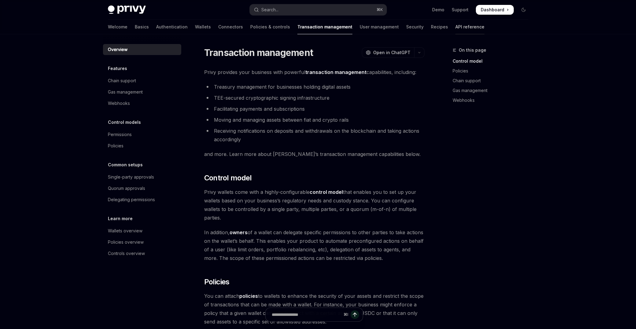  What do you see at coordinates (131, 200) in the screenshot?
I see `div: Delegating permissions` at bounding box center [131, 200].